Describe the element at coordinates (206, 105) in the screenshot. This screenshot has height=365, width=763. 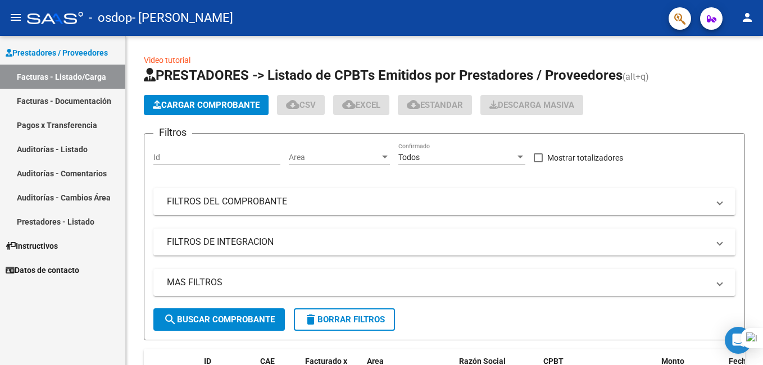
I see `button: Cargar Comprobante` at that location.